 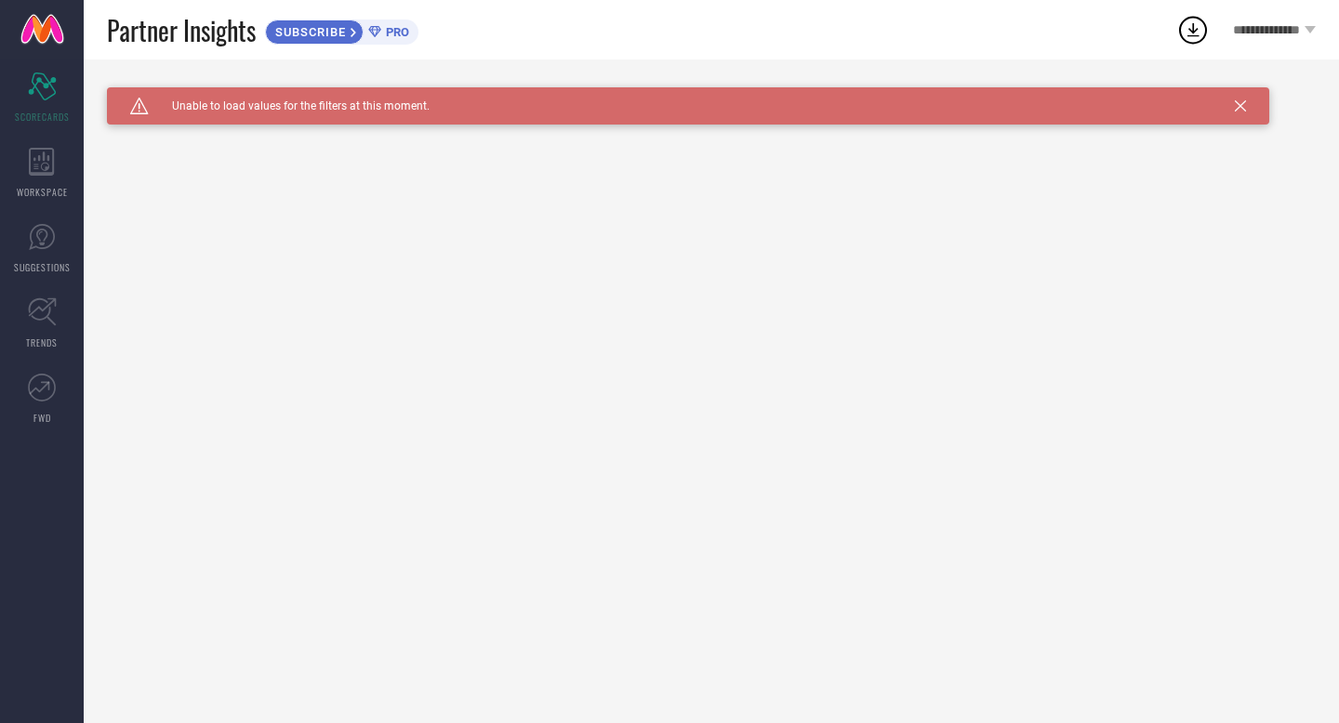 I want to click on span: PRO, so click(x=395, y=32).